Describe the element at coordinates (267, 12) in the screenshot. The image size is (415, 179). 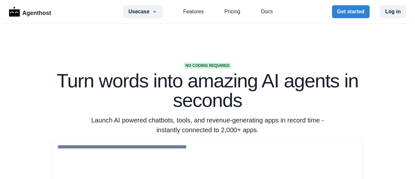
I see `a: Docs` at that location.